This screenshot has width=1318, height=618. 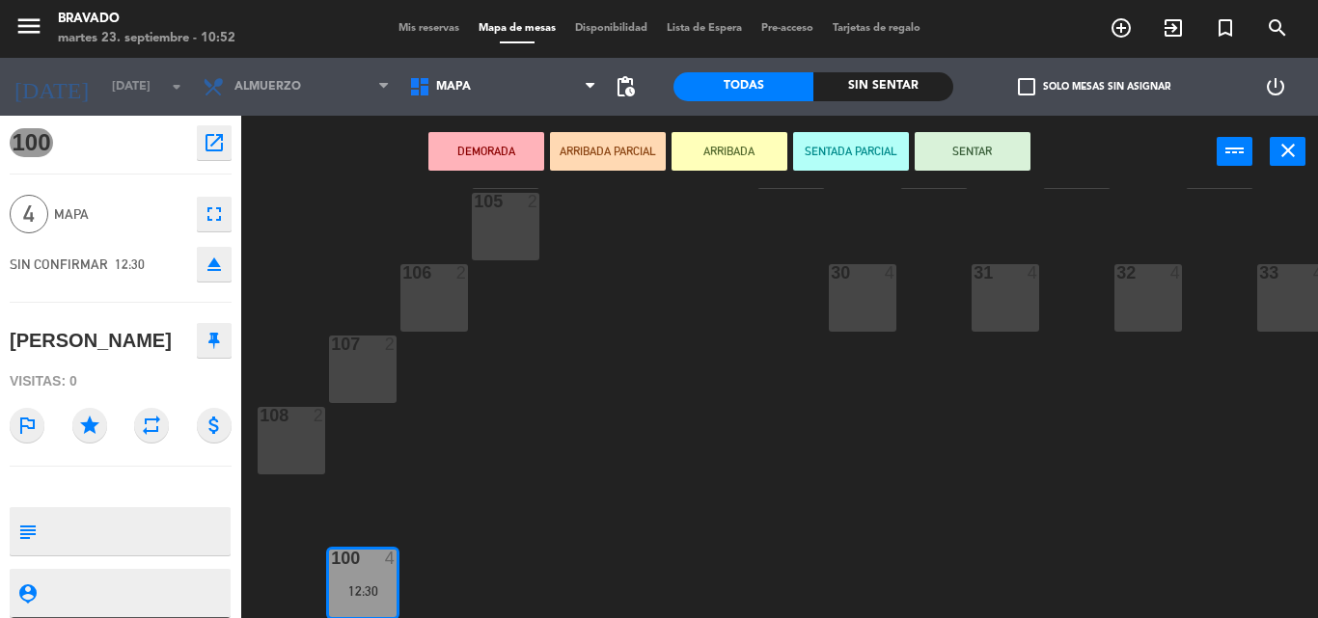 I want to click on div: martes 23. septiembre - 10:52, so click(x=147, y=39).